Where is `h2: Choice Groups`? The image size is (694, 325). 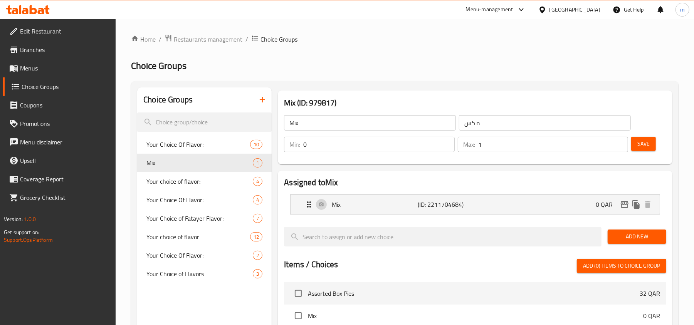
h2: Choice Groups is located at coordinates (168, 100).